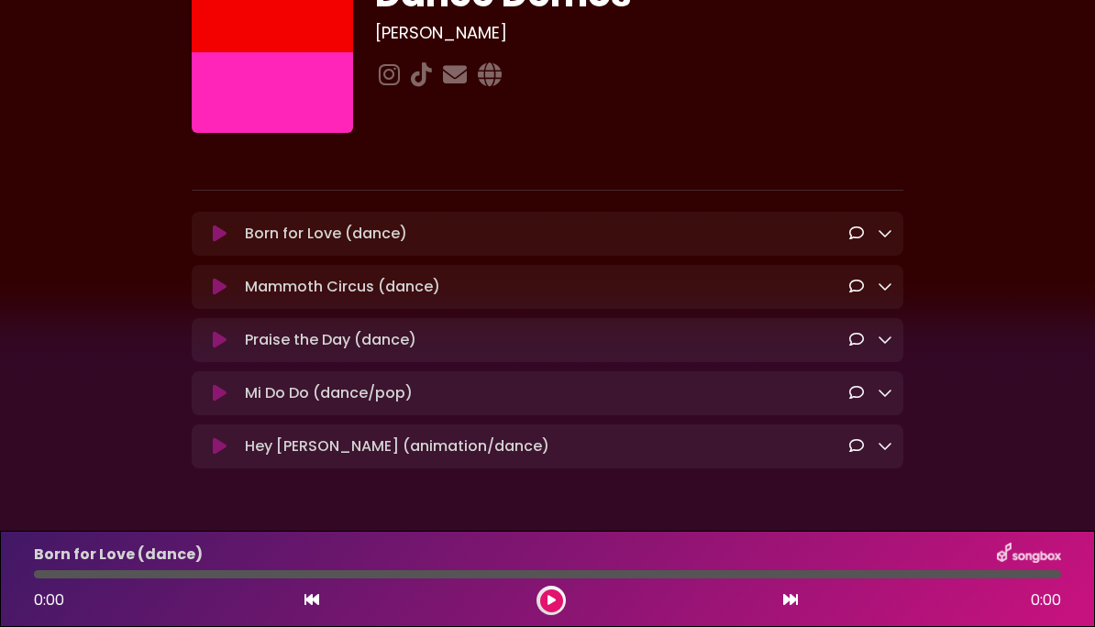  What do you see at coordinates (330, 340) in the screenshot?
I see `p: Praise the Day (dance)` at bounding box center [330, 340].